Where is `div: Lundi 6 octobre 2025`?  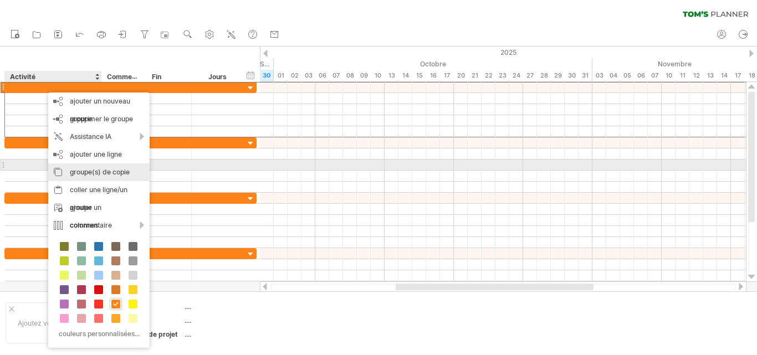 div: Lundi 6 octobre 2025 is located at coordinates (322, 75).